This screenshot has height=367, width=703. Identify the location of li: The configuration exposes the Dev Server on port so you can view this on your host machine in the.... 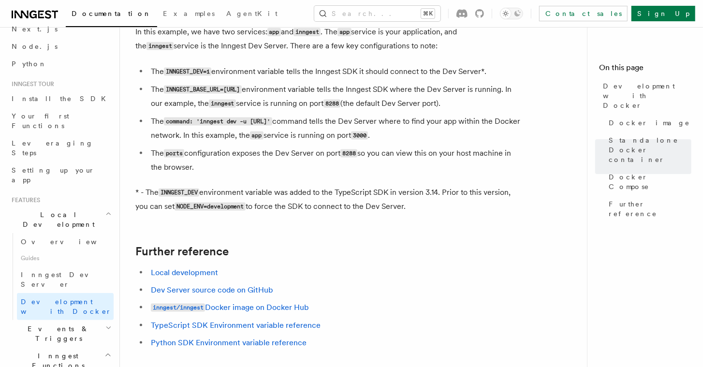
(335, 160).